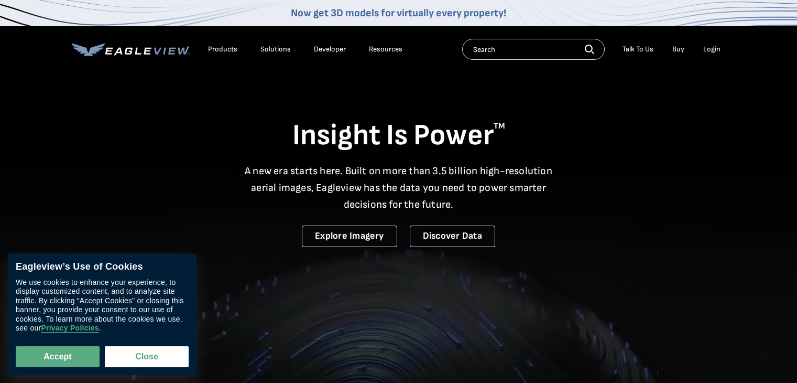 Image resolution: width=797 pixels, height=383 pixels. What do you see at coordinates (398, 13) in the screenshot?
I see `a: Now get 3D models for virtually every property!` at bounding box center [398, 13].